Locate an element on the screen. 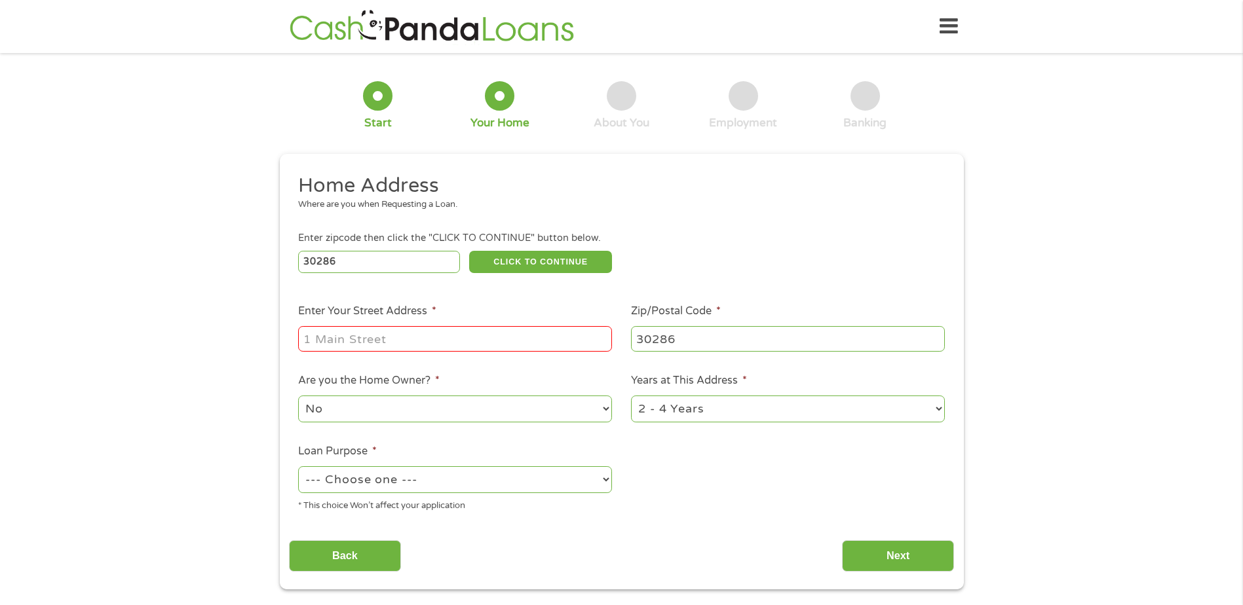  div: About You is located at coordinates (621, 123).